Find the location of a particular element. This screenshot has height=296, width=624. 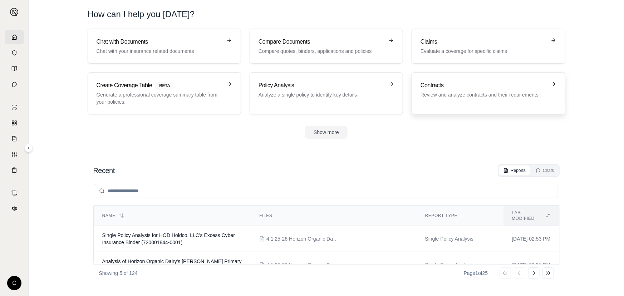

a: Legal Search Engine is located at coordinates (14, 209).